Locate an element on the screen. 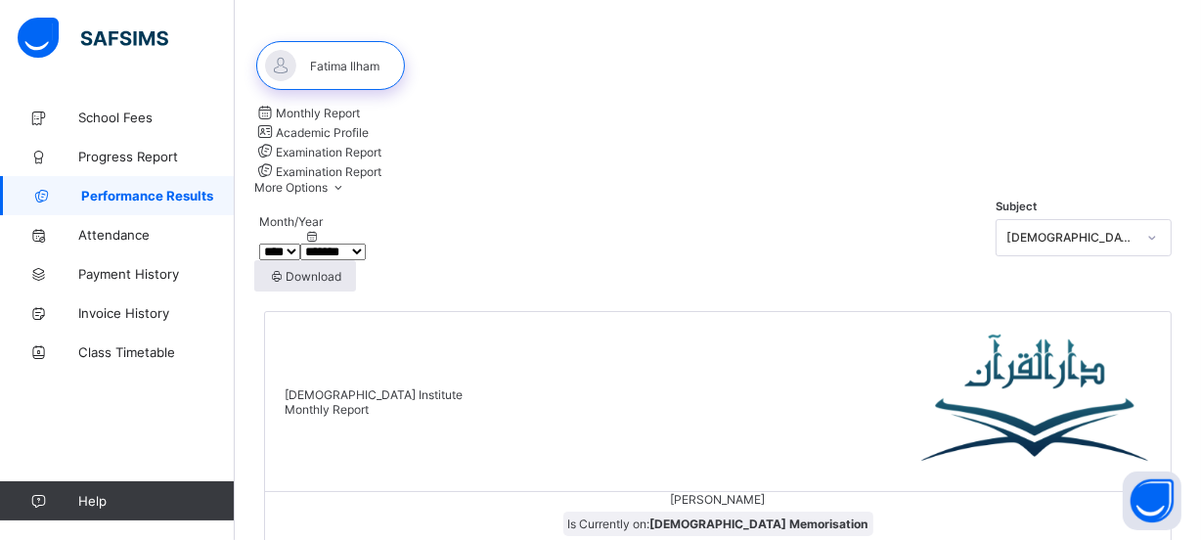  span: Invoice History is located at coordinates (156, 313).